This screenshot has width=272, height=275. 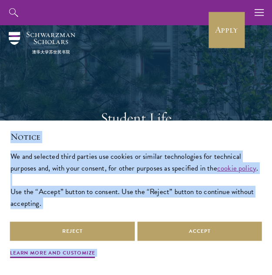 What do you see at coordinates (200, 231) in the screenshot?
I see `button: Accept` at bounding box center [200, 231].